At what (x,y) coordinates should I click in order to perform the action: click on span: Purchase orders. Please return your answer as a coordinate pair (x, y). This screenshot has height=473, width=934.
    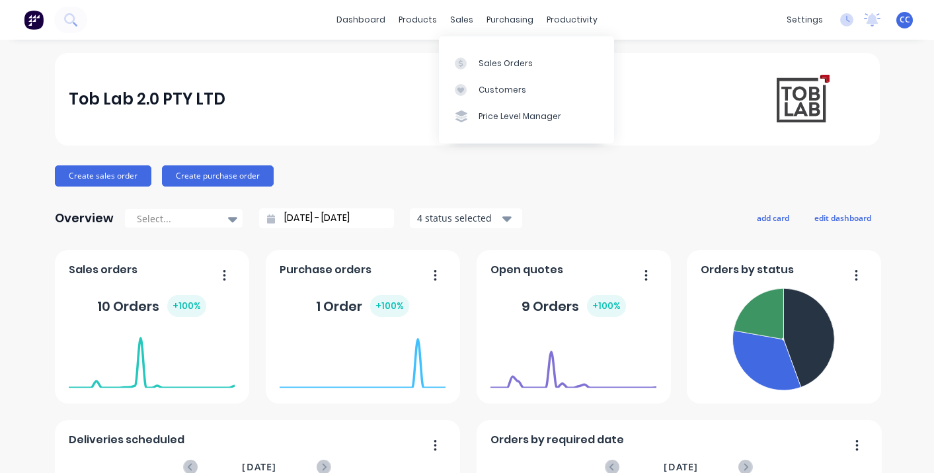
    Looking at the image, I should click on (325, 270).